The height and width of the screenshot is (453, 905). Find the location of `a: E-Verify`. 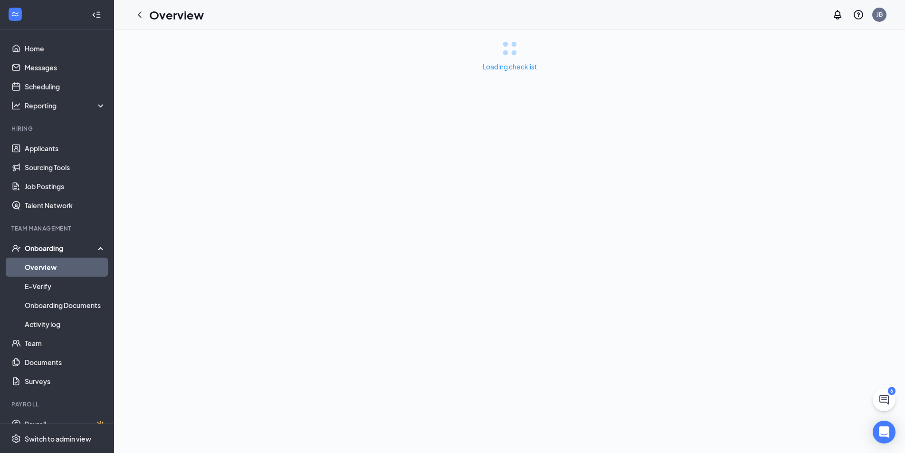

a: E-Verify is located at coordinates (65, 286).